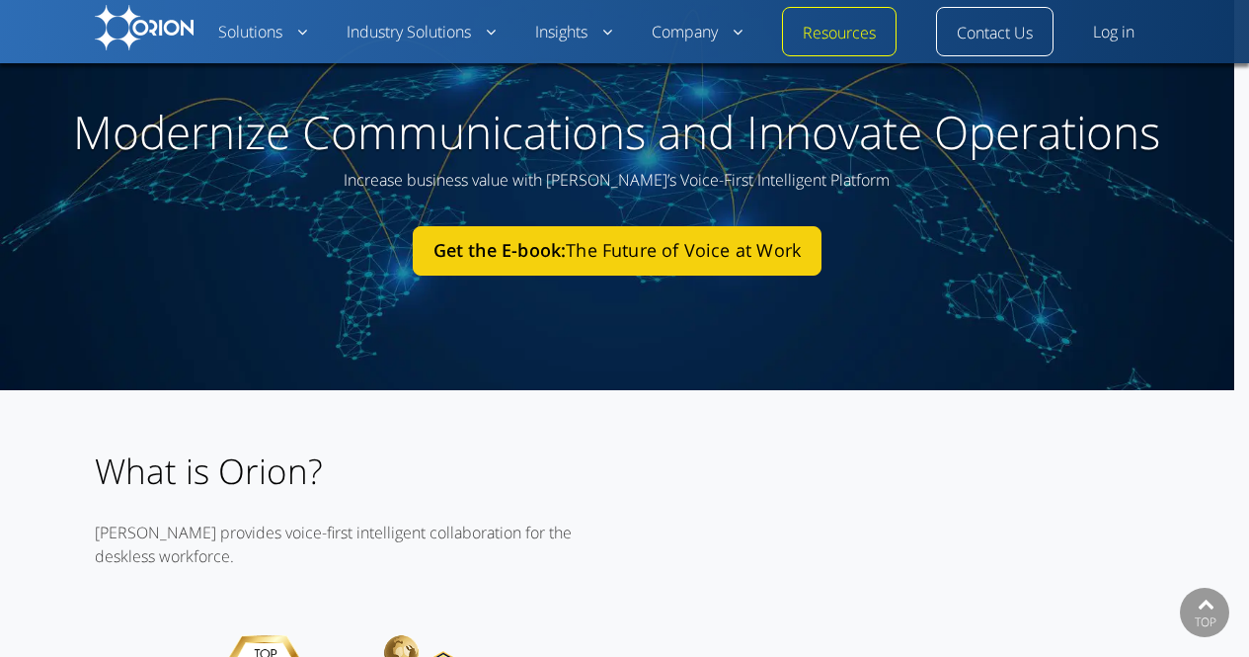  I want to click on a: Log in, so click(1114, 33).